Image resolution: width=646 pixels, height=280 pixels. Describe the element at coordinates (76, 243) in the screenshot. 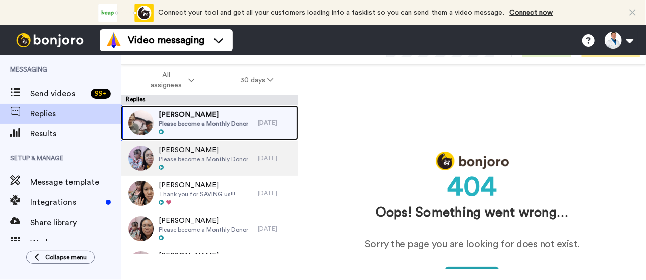

I see `span: Workspaces` at that location.